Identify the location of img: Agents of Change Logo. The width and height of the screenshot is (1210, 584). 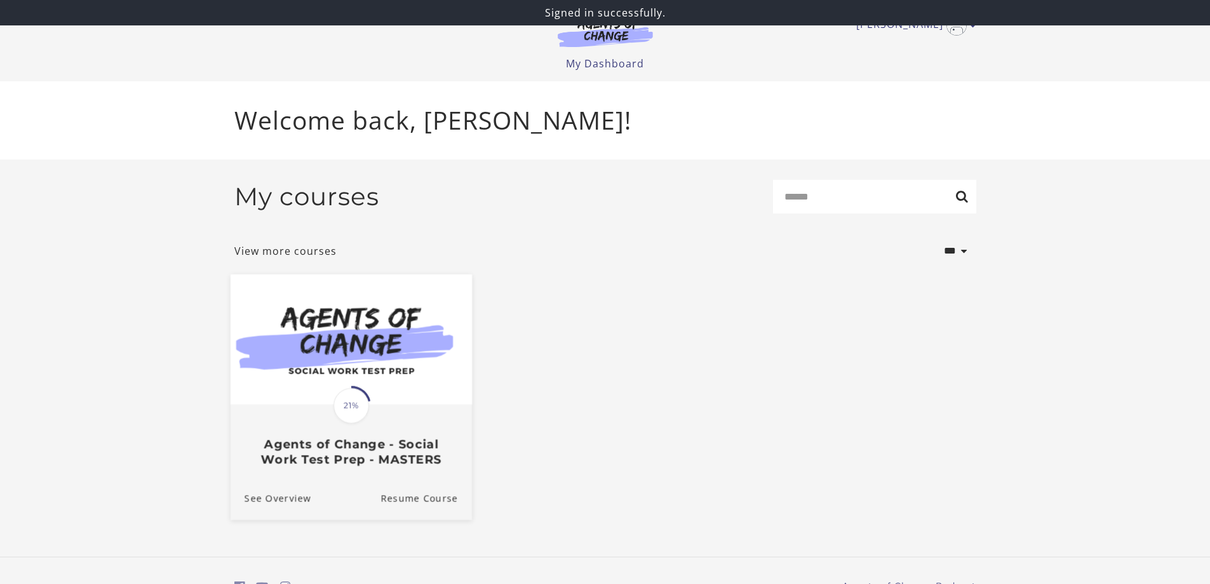
(605, 32).